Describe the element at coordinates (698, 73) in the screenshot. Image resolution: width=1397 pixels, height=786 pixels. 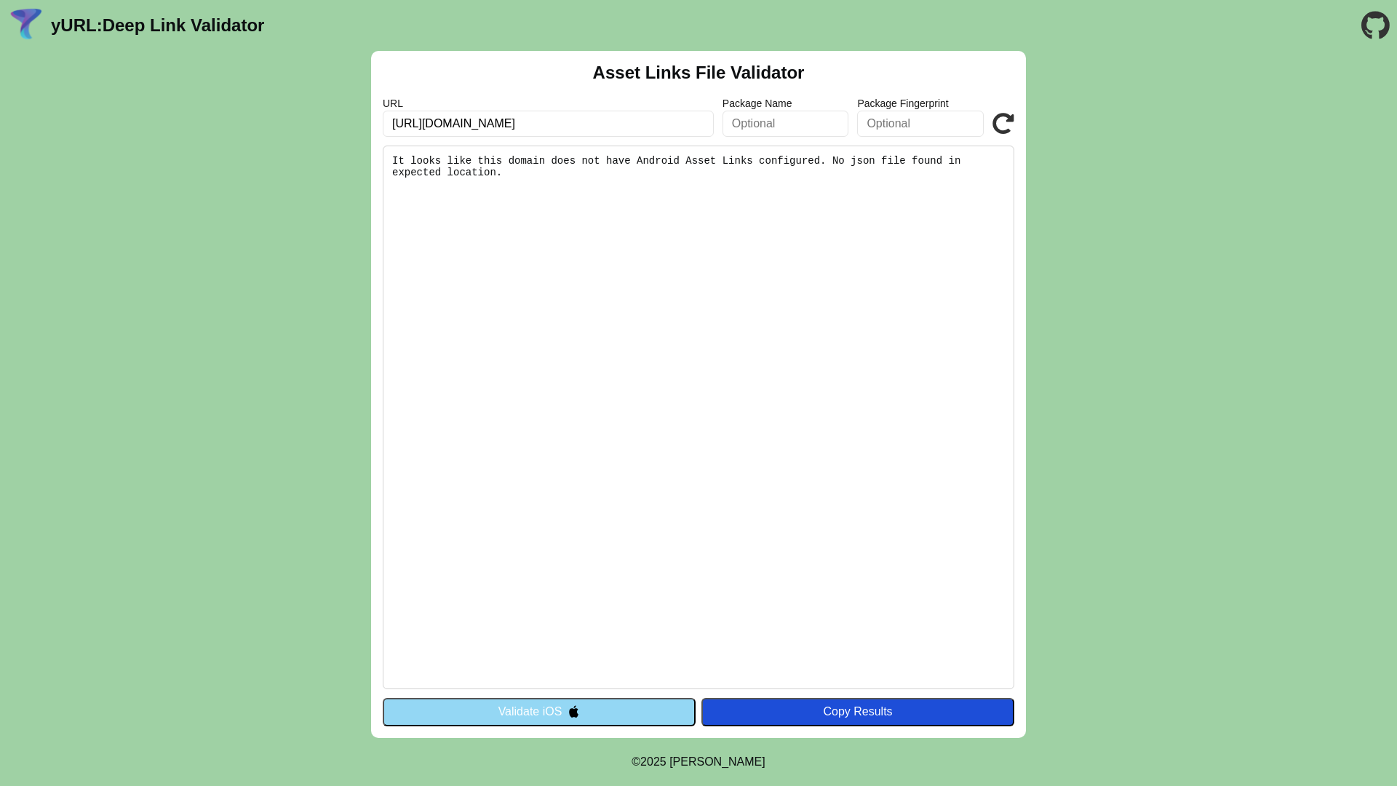
I see `h2: Asset Links File Validator` at that location.